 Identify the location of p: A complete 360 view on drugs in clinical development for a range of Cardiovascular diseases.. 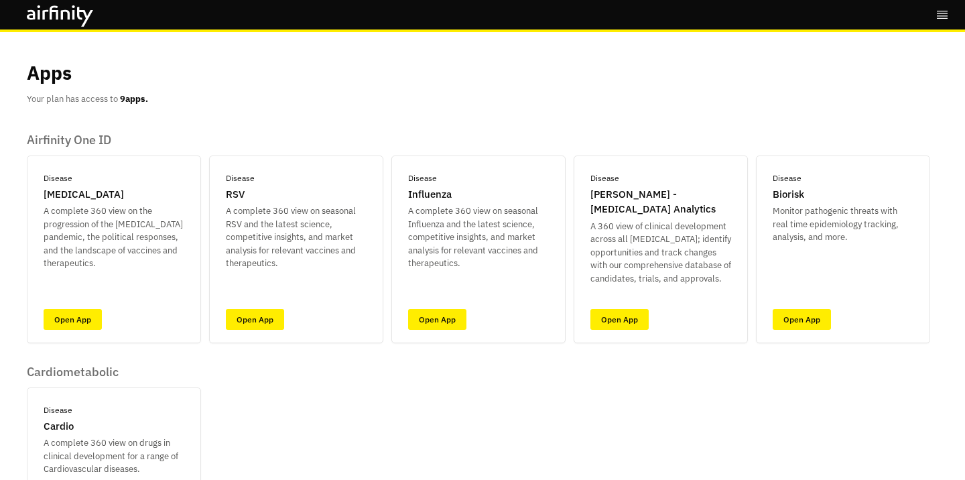
(114, 456).